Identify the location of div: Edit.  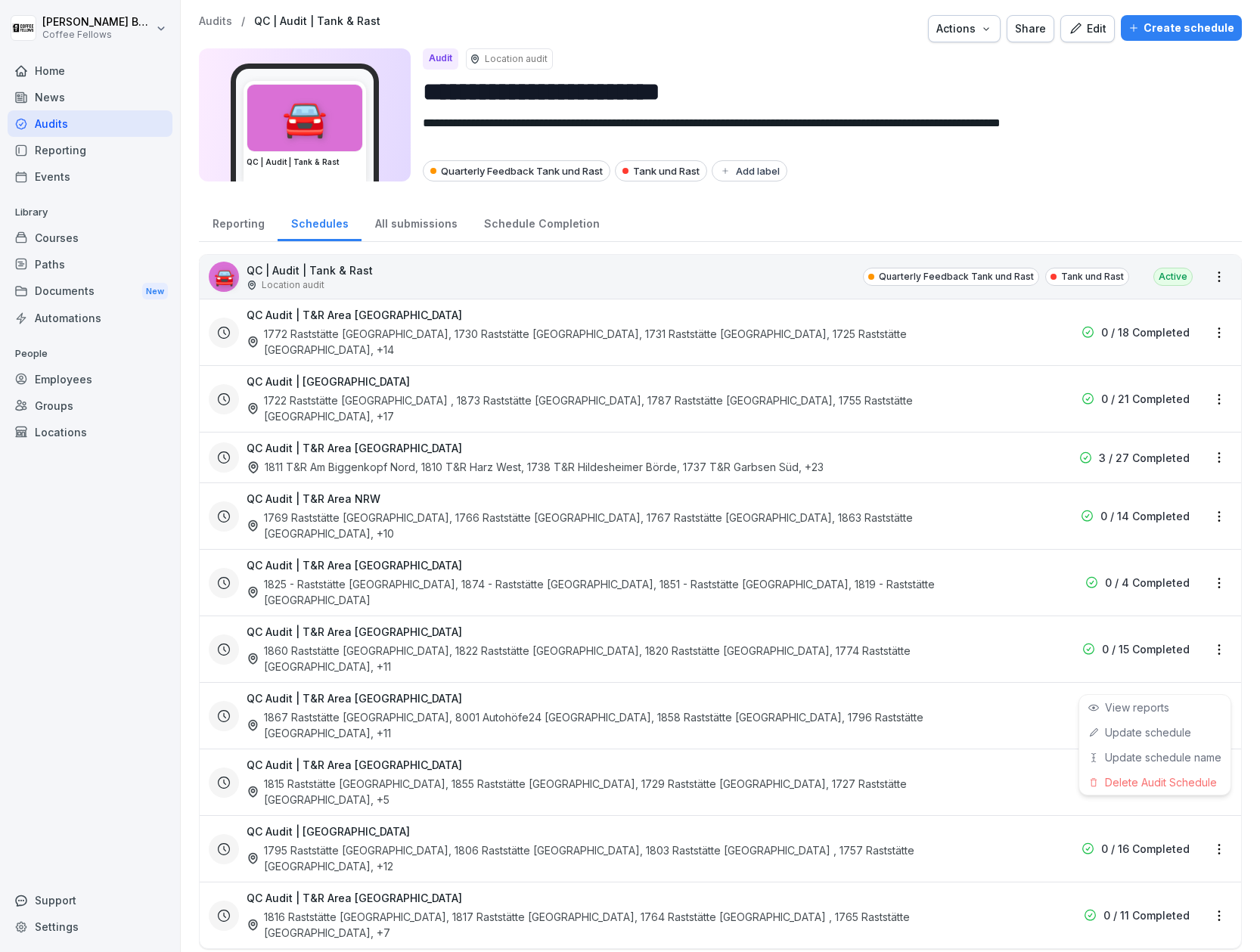
(1087, 29).